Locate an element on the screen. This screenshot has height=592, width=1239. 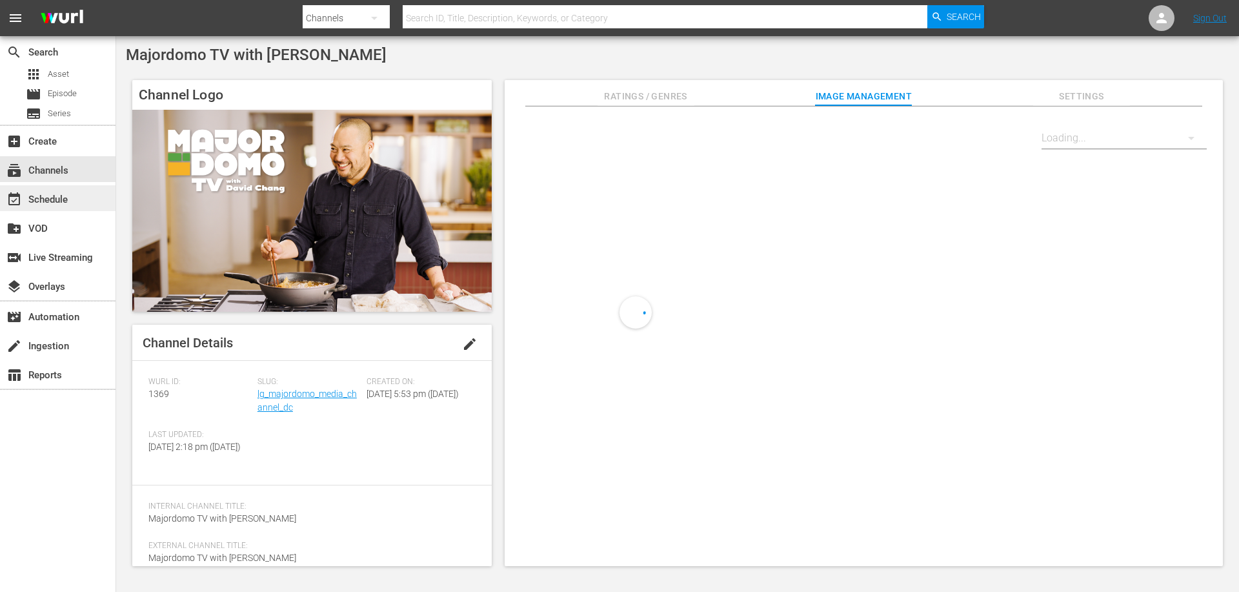
span: edit is located at coordinates (470, 344).